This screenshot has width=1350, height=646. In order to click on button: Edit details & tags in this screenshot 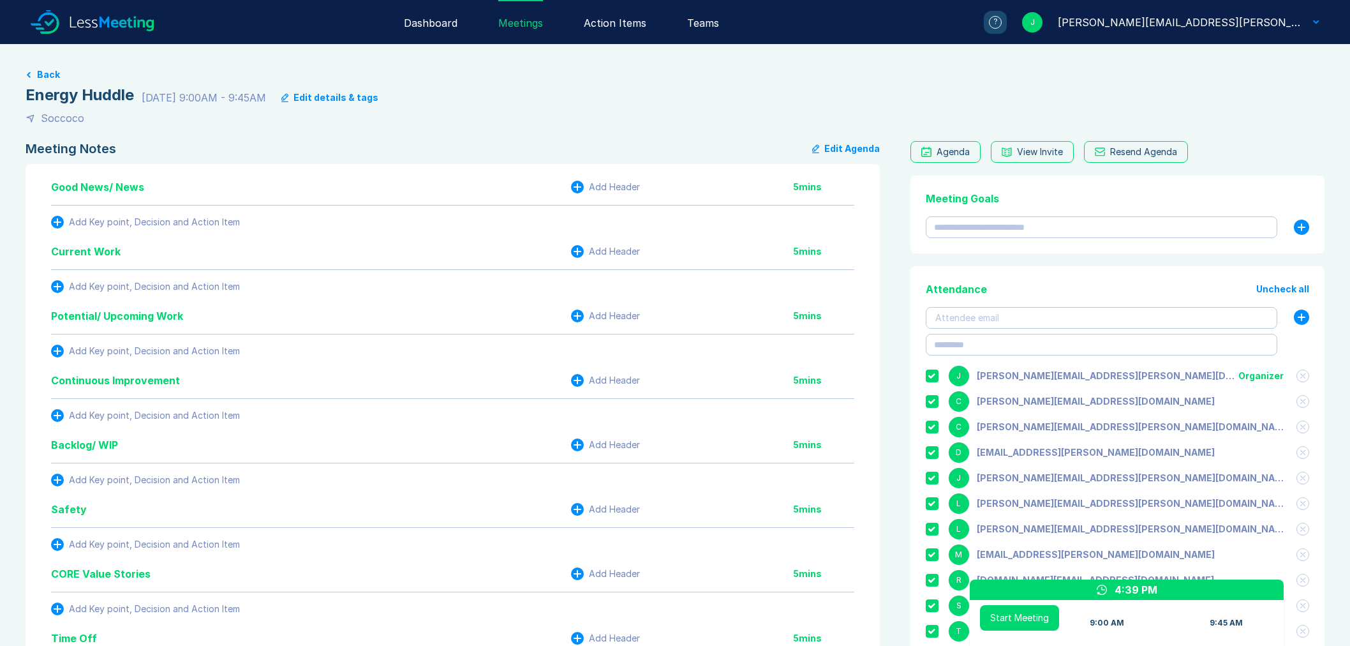, I will do `click(330, 98)`.